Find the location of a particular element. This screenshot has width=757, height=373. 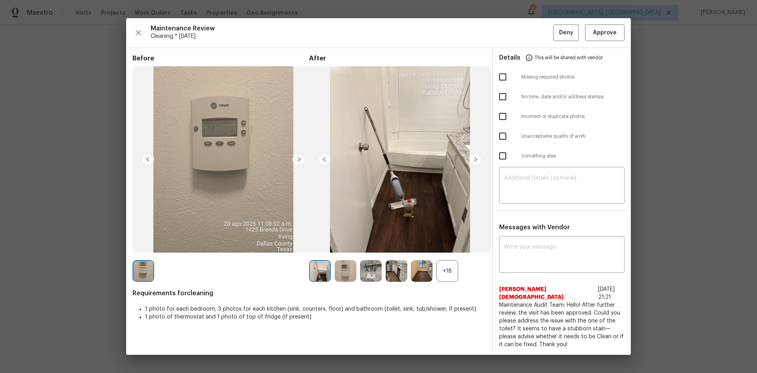

span: After is located at coordinates (398, 58).